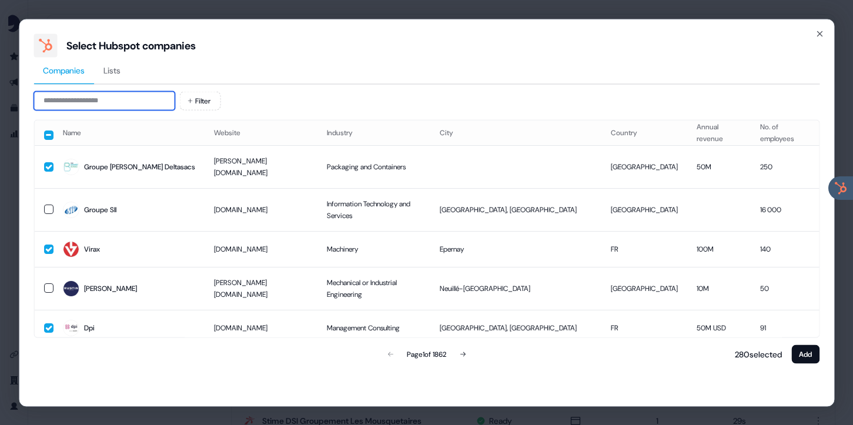  Describe the element at coordinates (373, 288) in the screenshot. I see `td: Mechanical or Industrial Engineering` at that location.